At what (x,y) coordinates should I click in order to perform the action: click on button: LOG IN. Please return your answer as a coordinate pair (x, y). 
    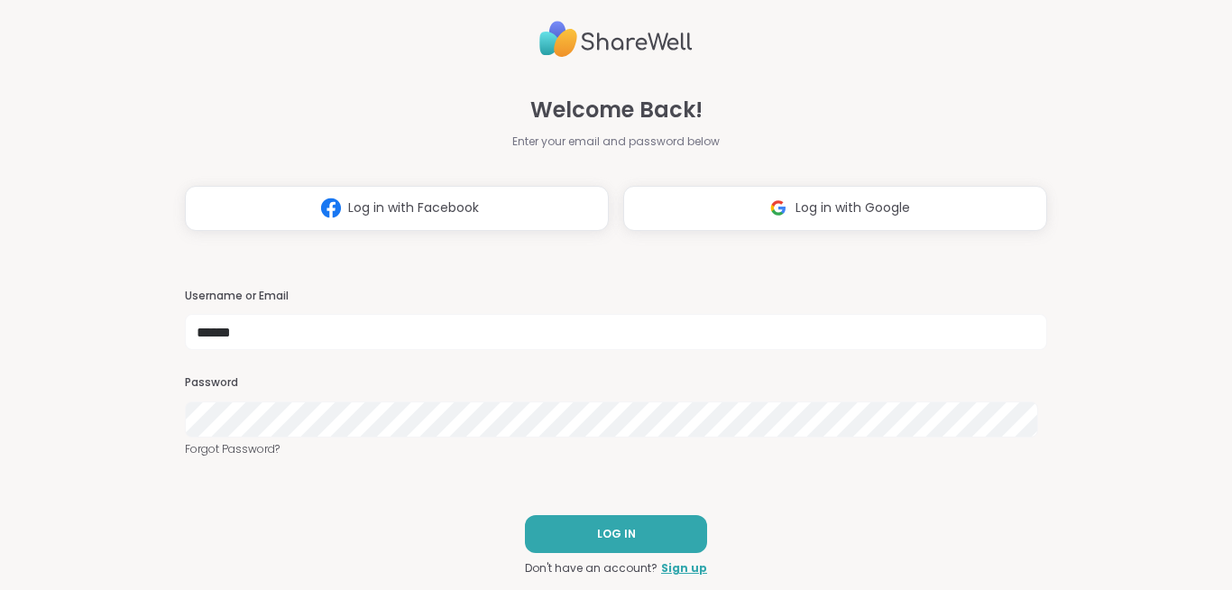
    Looking at the image, I should click on (616, 534).